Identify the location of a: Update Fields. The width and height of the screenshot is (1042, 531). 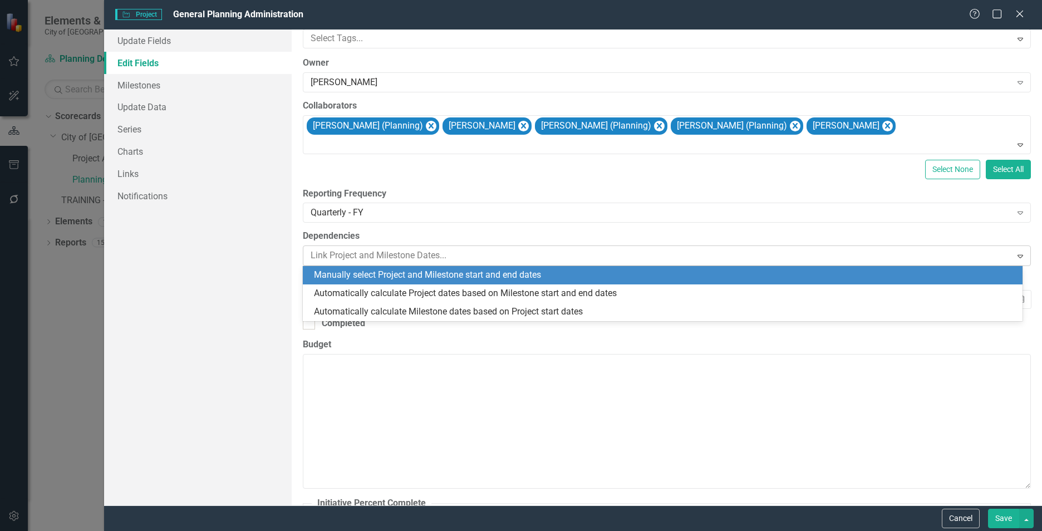
(198, 41).